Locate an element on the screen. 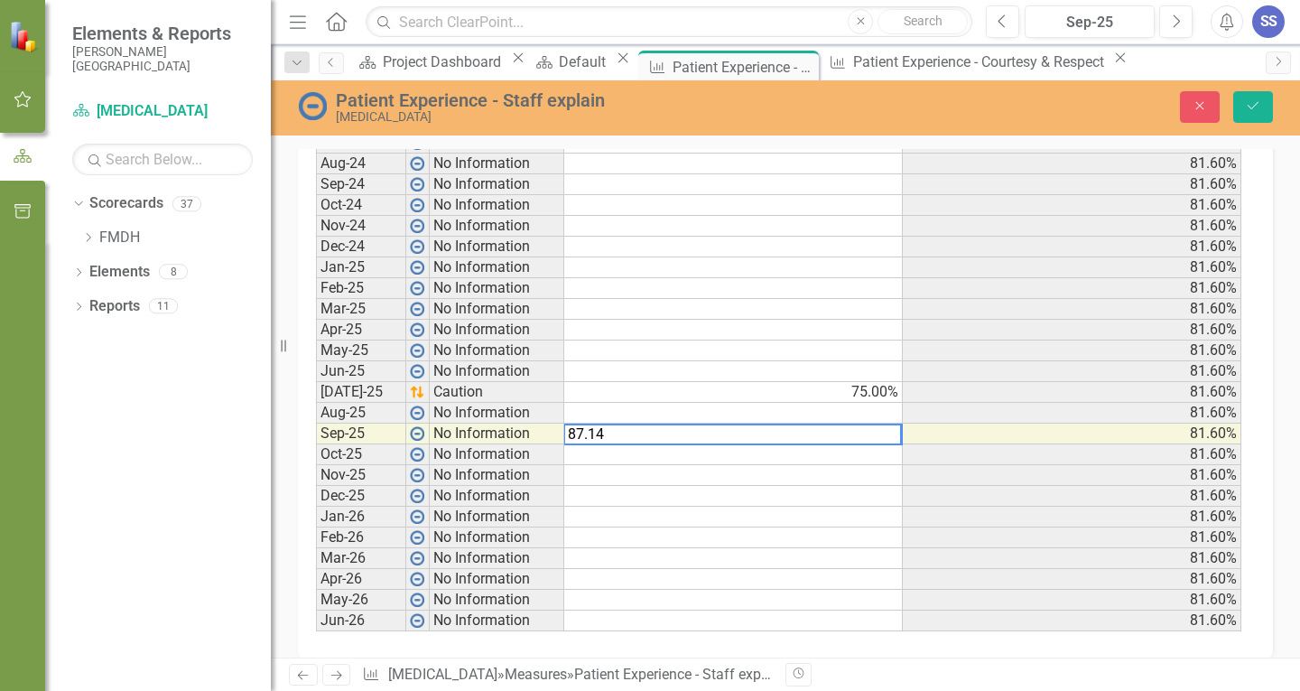  a: Default is located at coordinates (570, 61).